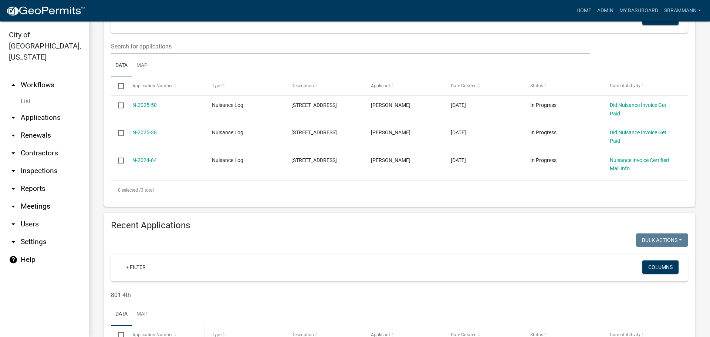 The width and height of the screenshot is (710, 337). Describe the element at coordinates (458, 132) in the screenshot. I see `span: 05/20/2025` at that location.